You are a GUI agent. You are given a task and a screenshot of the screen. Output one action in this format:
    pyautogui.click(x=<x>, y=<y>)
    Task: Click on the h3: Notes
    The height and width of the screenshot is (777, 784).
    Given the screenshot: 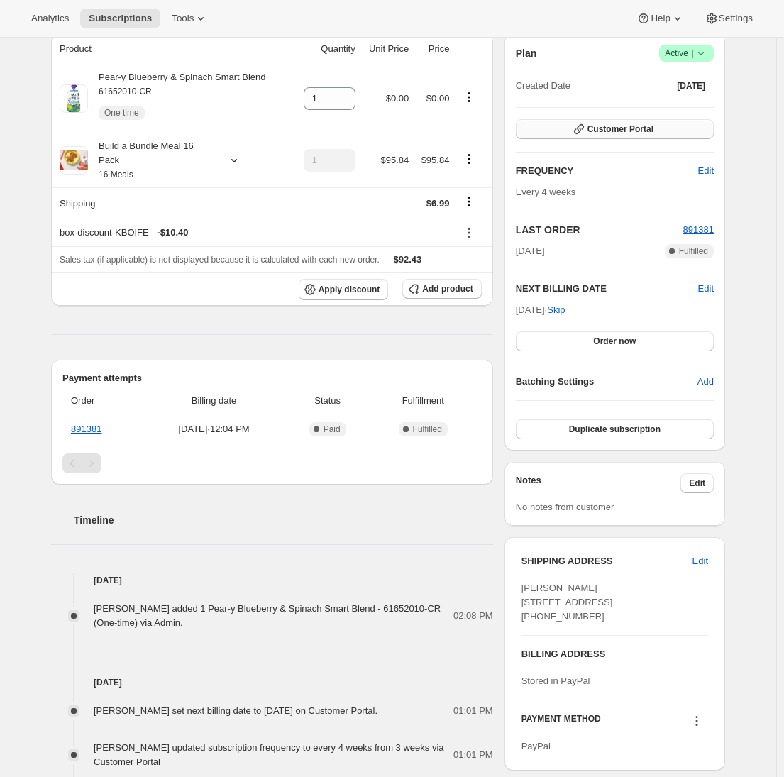 What is the action you would take?
    pyautogui.click(x=598, y=483)
    